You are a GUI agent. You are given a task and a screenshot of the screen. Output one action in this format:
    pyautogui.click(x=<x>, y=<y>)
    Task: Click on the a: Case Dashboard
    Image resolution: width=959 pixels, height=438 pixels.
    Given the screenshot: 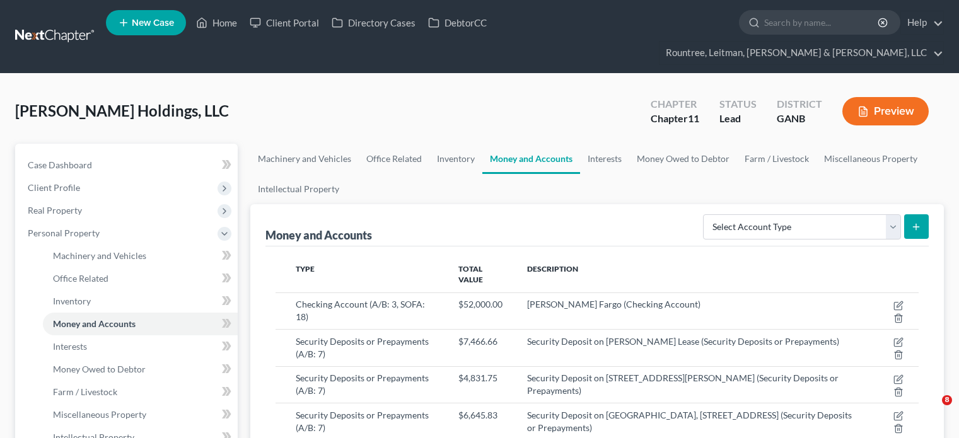 What is the action you would take?
    pyautogui.click(x=127, y=165)
    